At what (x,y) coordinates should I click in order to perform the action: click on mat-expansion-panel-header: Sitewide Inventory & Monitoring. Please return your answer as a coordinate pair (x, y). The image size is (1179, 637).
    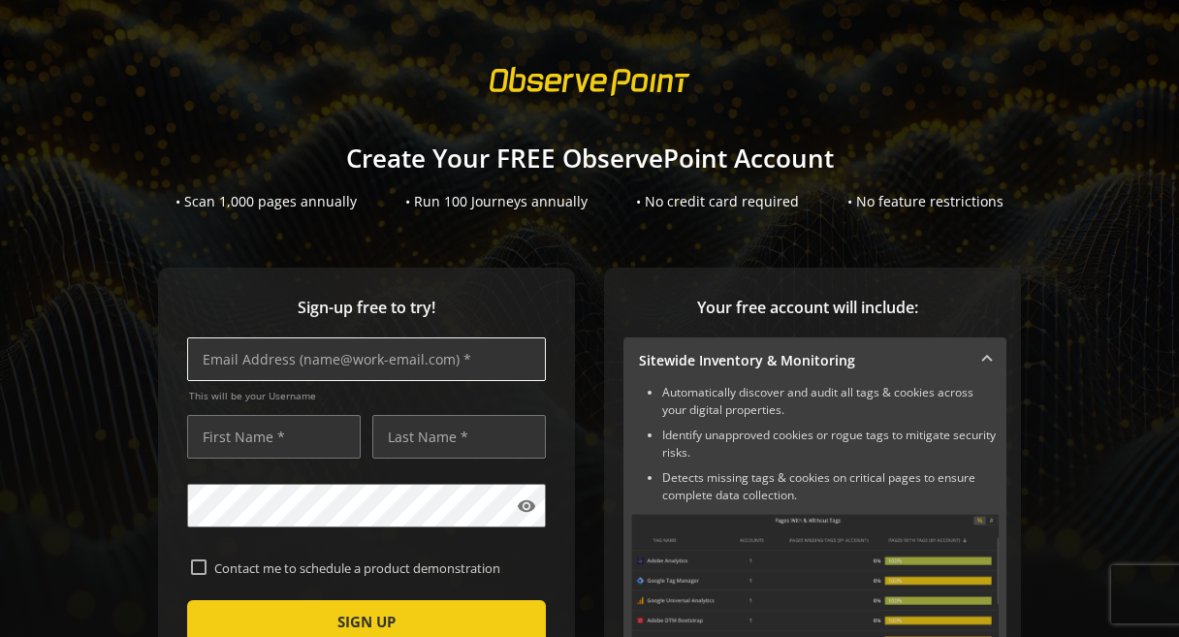
    Looking at the image, I should click on (814, 361).